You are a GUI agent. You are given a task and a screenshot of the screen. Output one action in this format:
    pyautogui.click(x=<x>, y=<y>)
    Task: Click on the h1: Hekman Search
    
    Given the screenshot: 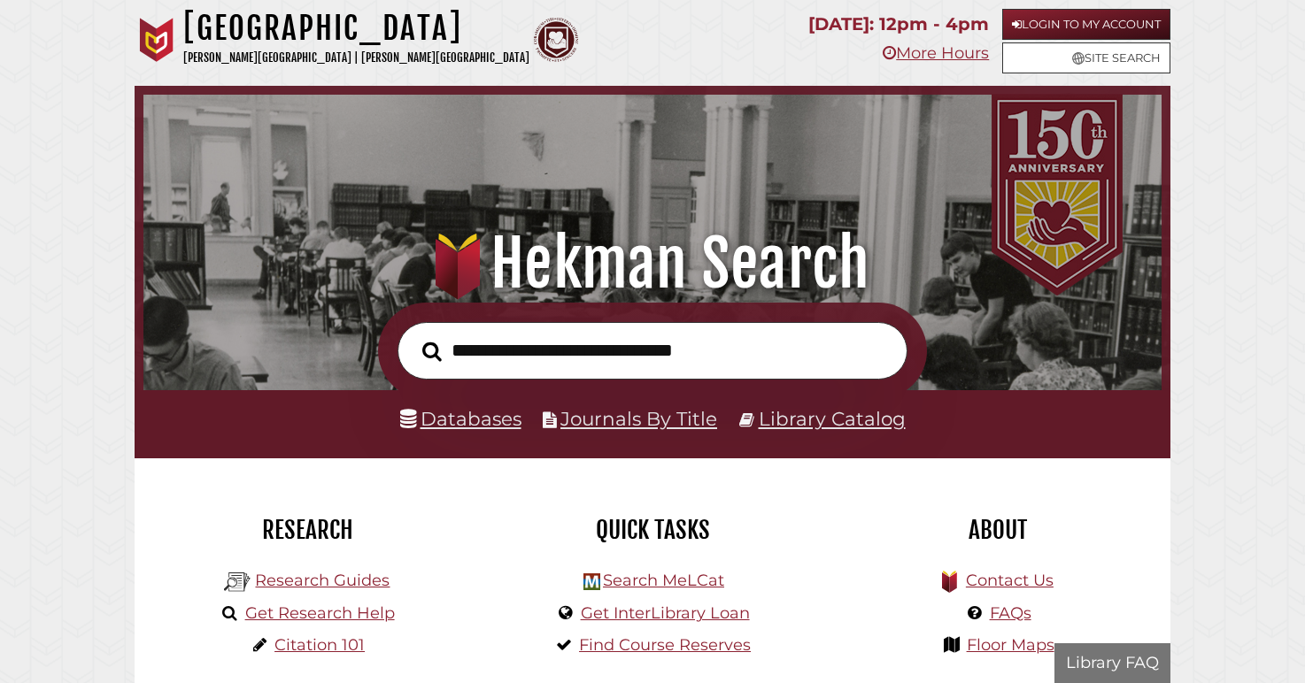 What is the action you would take?
    pyautogui.click(x=652, y=264)
    